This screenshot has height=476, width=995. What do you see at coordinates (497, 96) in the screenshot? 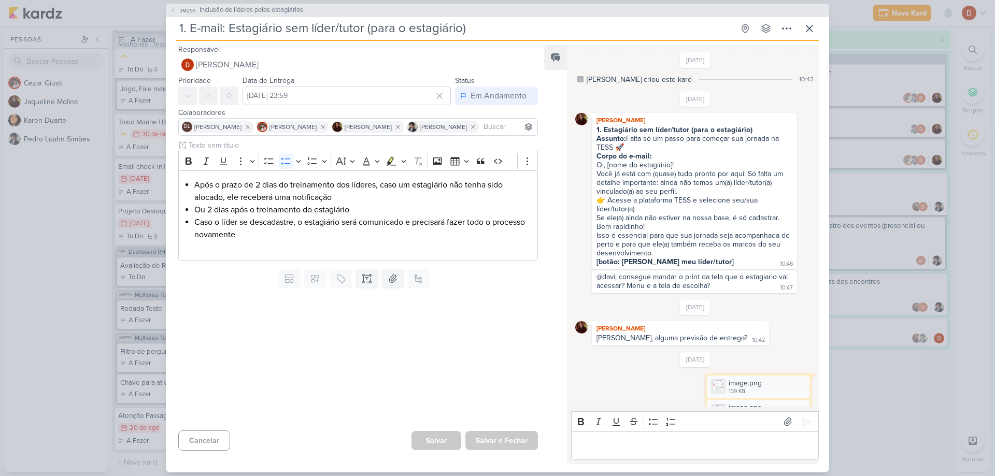
I see `button: Em Andamento` at bounding box center [497, 96].